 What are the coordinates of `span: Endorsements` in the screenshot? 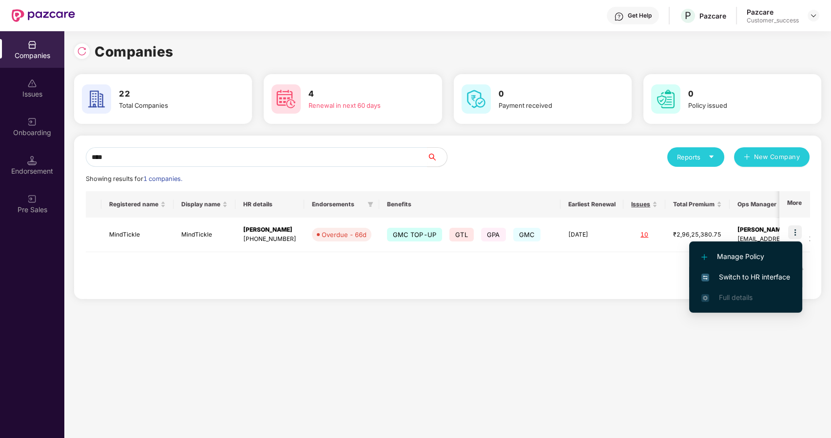 It's located at (338, 204).